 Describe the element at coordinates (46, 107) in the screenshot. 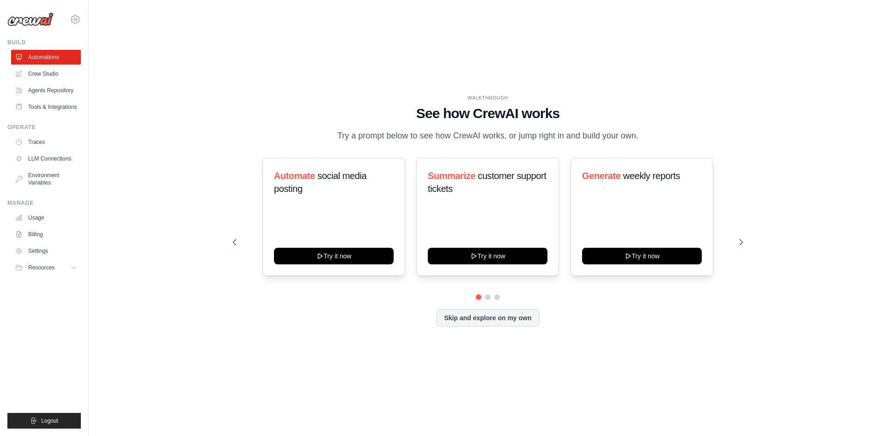

I see `a: Tools & Integrations` at that location.